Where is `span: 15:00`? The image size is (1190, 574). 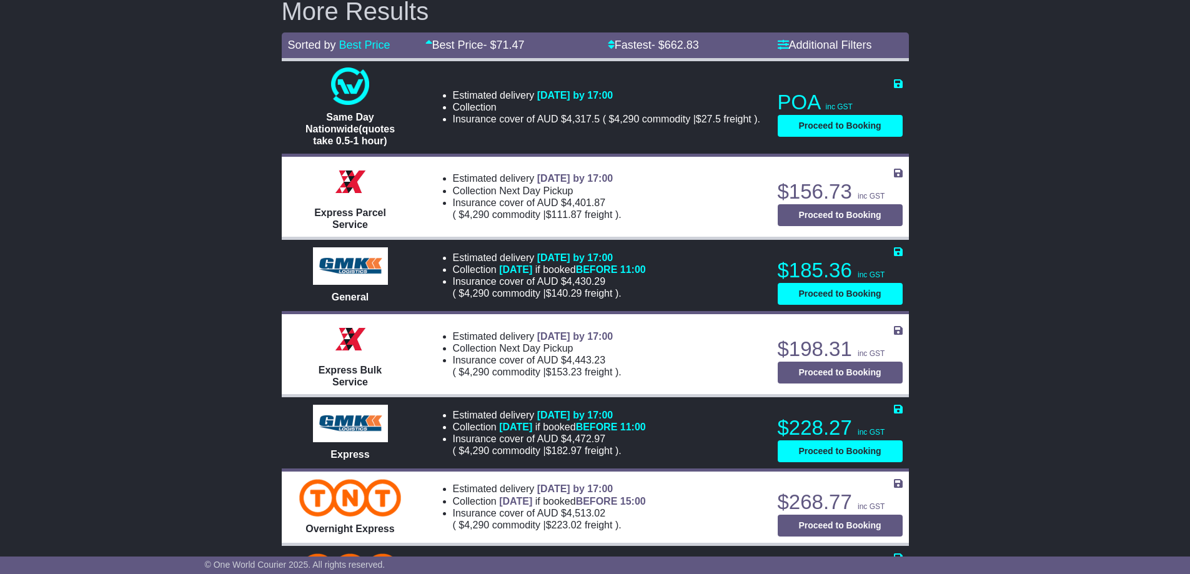
span: 15:00 is located at coordinates (633, 501).